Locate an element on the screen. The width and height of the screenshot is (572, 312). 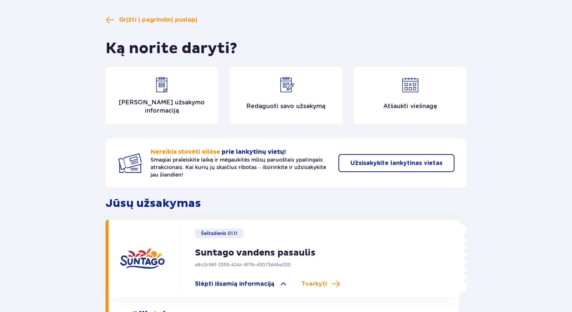
font: Atšaukti viešnagę is located at coordinates (410, 106).